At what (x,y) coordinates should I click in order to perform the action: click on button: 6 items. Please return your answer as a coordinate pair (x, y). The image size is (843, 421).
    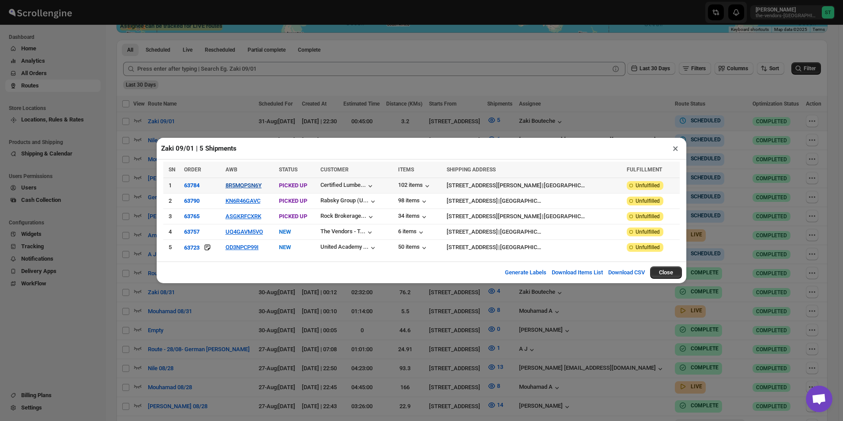
    Looking at the image, I should click on (412, 232).